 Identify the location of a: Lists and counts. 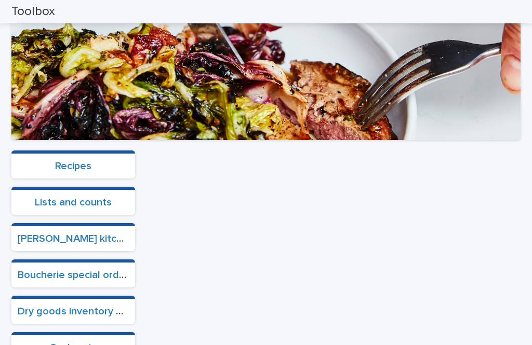
(73, 203).